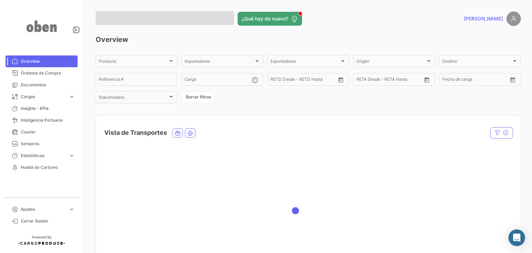  Describe the element at coordinates (42, 167) in the screenshot. I see `a: Huella de Carbono` at that location.